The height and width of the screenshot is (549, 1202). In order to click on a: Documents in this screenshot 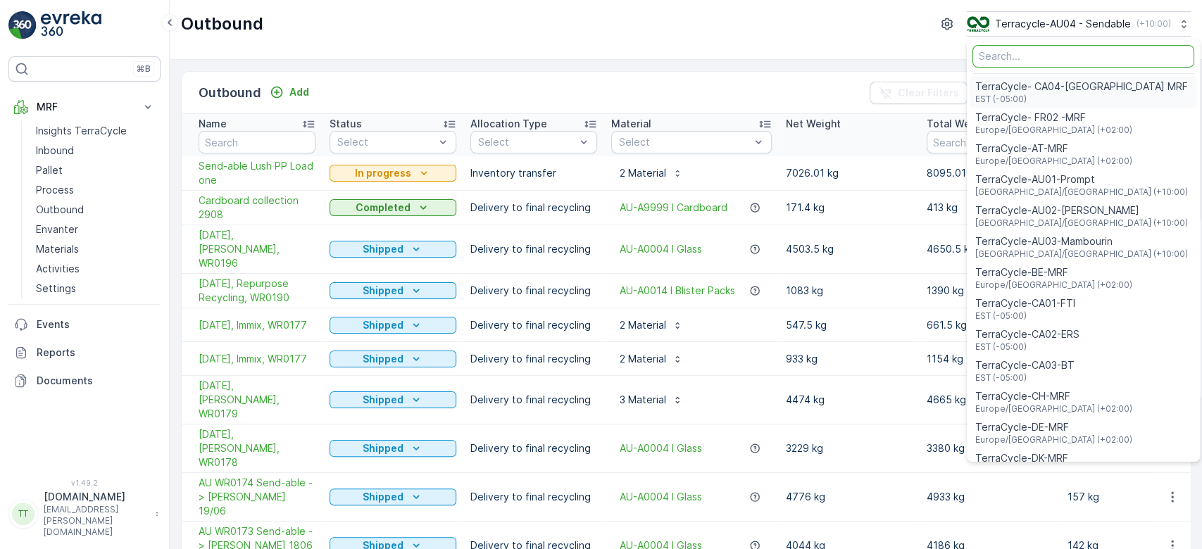, I will do `click(85, 381)`.